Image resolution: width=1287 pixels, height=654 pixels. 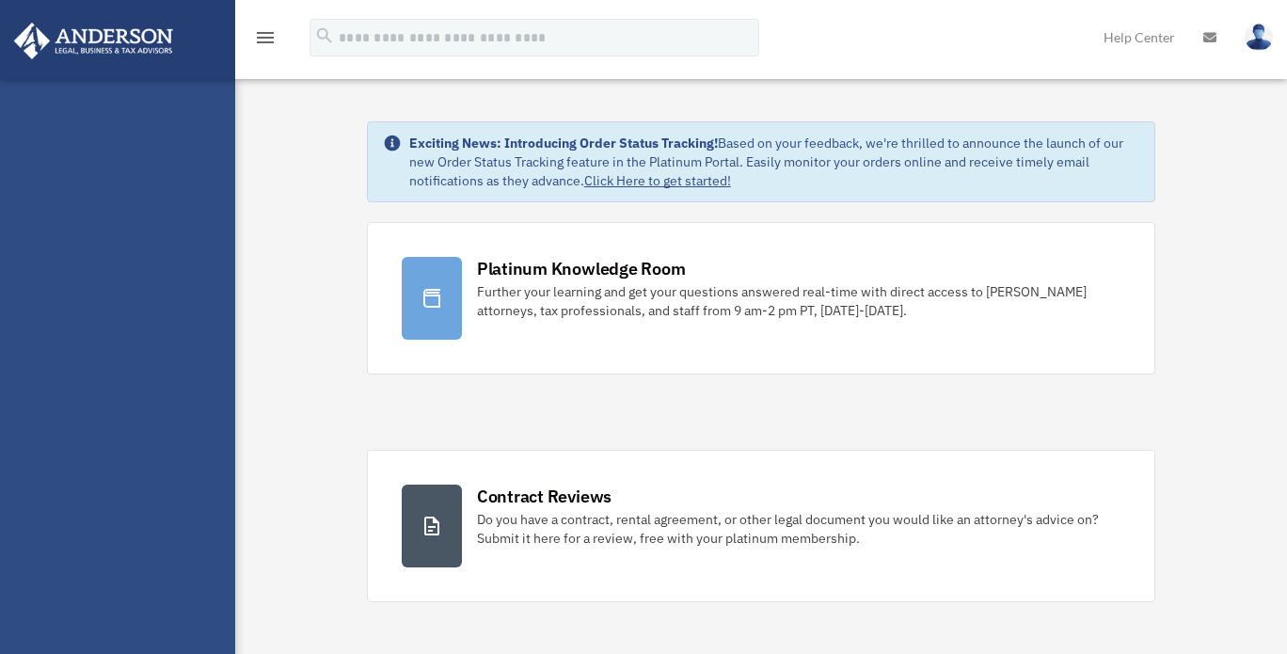 What do you see at coordinates (1258, 37) in the screenshot?
I see `img: User Pic` at bounding box center [1258, 37].